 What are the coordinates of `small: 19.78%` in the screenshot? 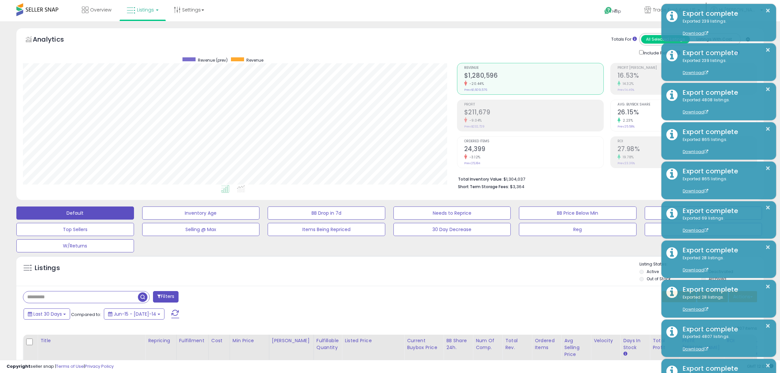 It's located at (627, 157).